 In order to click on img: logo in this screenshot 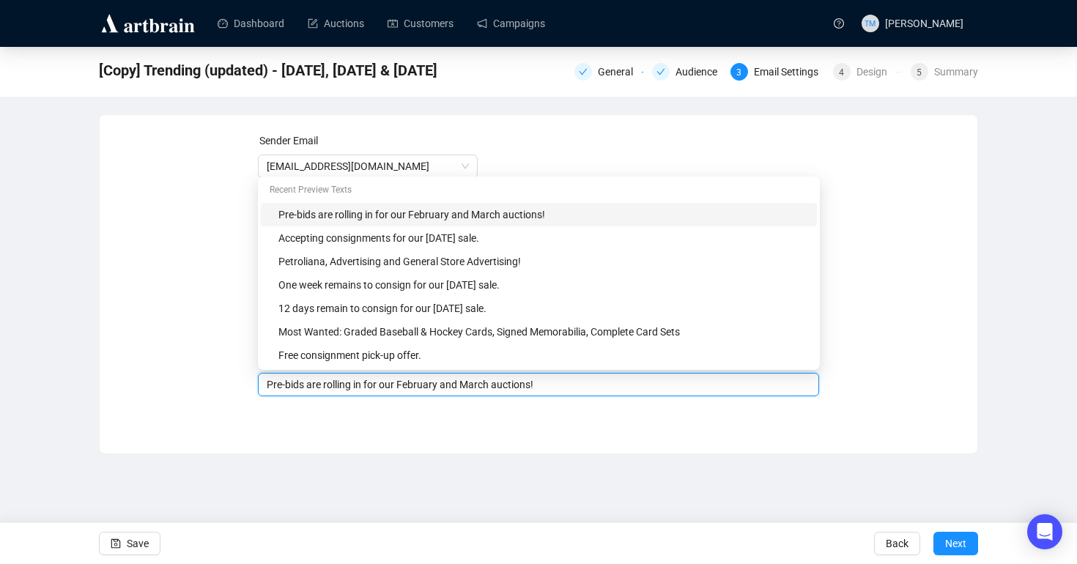, I will do `click(148, 23)`.